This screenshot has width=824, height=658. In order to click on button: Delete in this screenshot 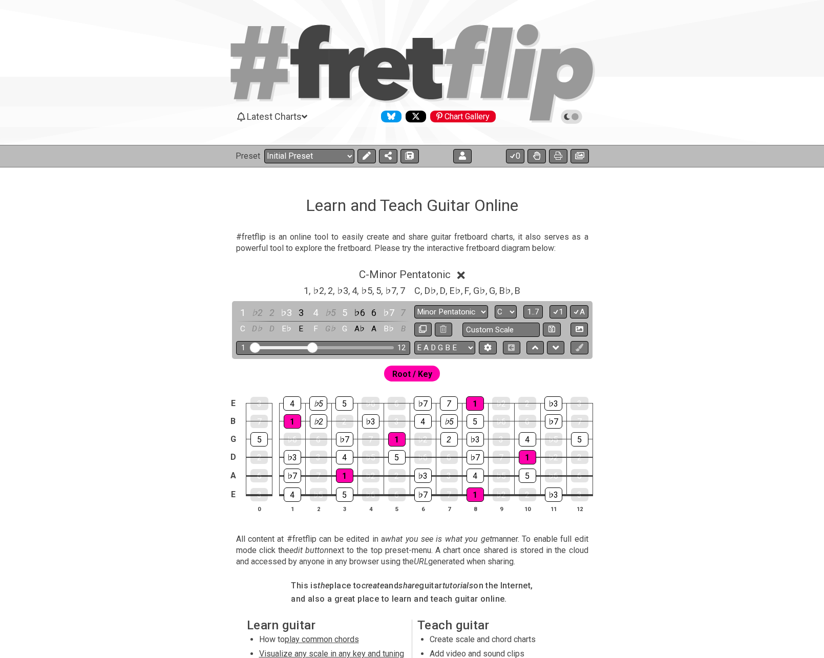, I will do `click(443, 329)`.